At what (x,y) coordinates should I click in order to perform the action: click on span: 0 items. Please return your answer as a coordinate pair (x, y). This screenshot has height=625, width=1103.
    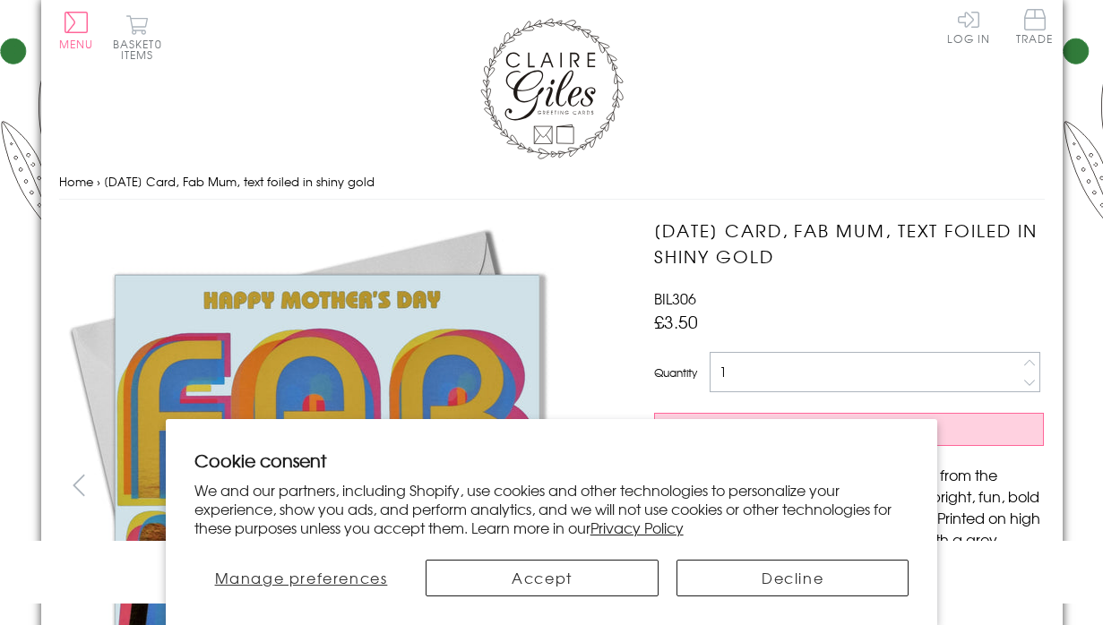
    Looking at the image, I should click on (142, 49).